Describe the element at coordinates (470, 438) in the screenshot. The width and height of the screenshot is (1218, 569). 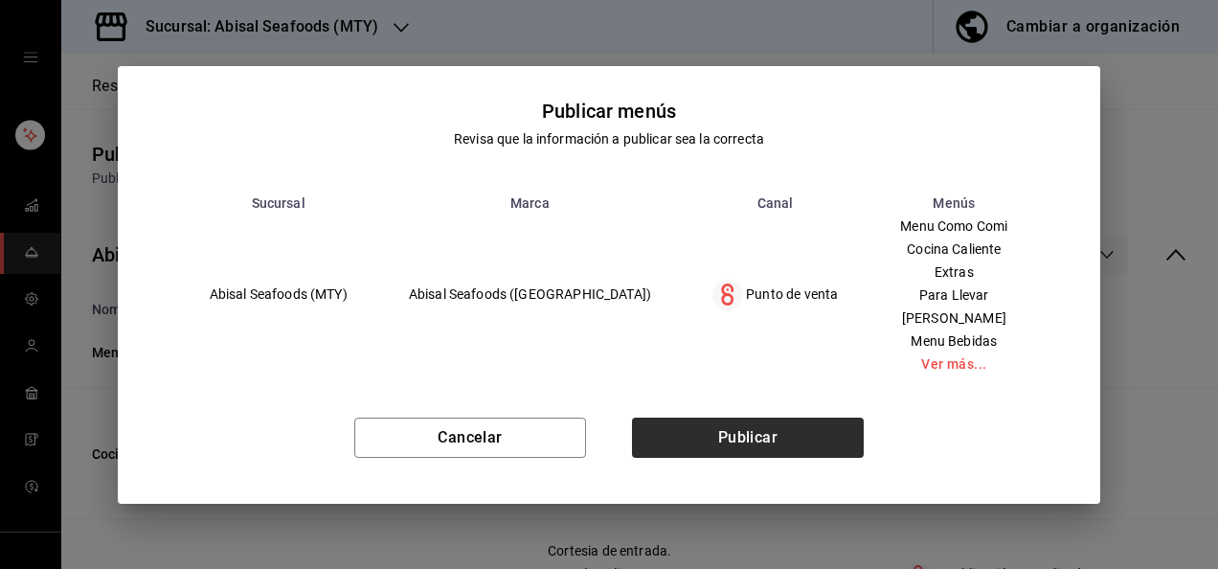
I see `button: Cancelar` at that location.